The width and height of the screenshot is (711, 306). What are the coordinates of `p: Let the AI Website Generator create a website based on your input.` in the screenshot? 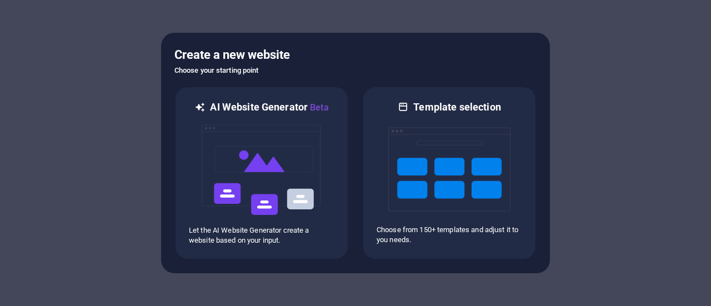 It's located at (261, 235).